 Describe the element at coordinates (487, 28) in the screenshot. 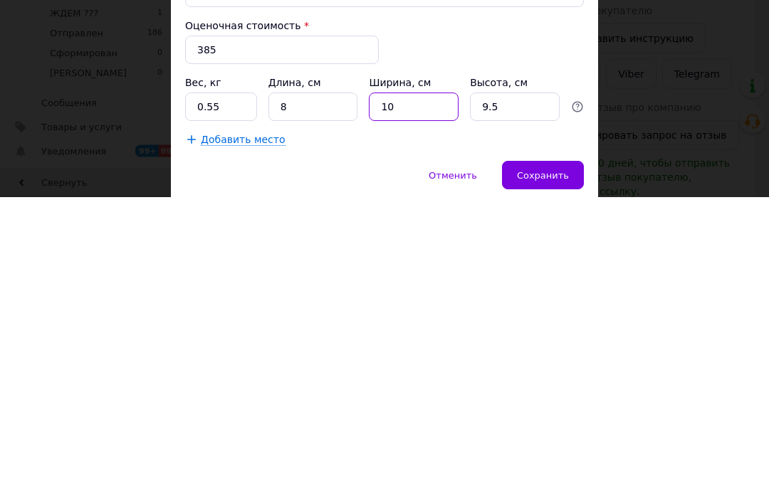

I see `input: Например, 055 123 45 67` at that location.